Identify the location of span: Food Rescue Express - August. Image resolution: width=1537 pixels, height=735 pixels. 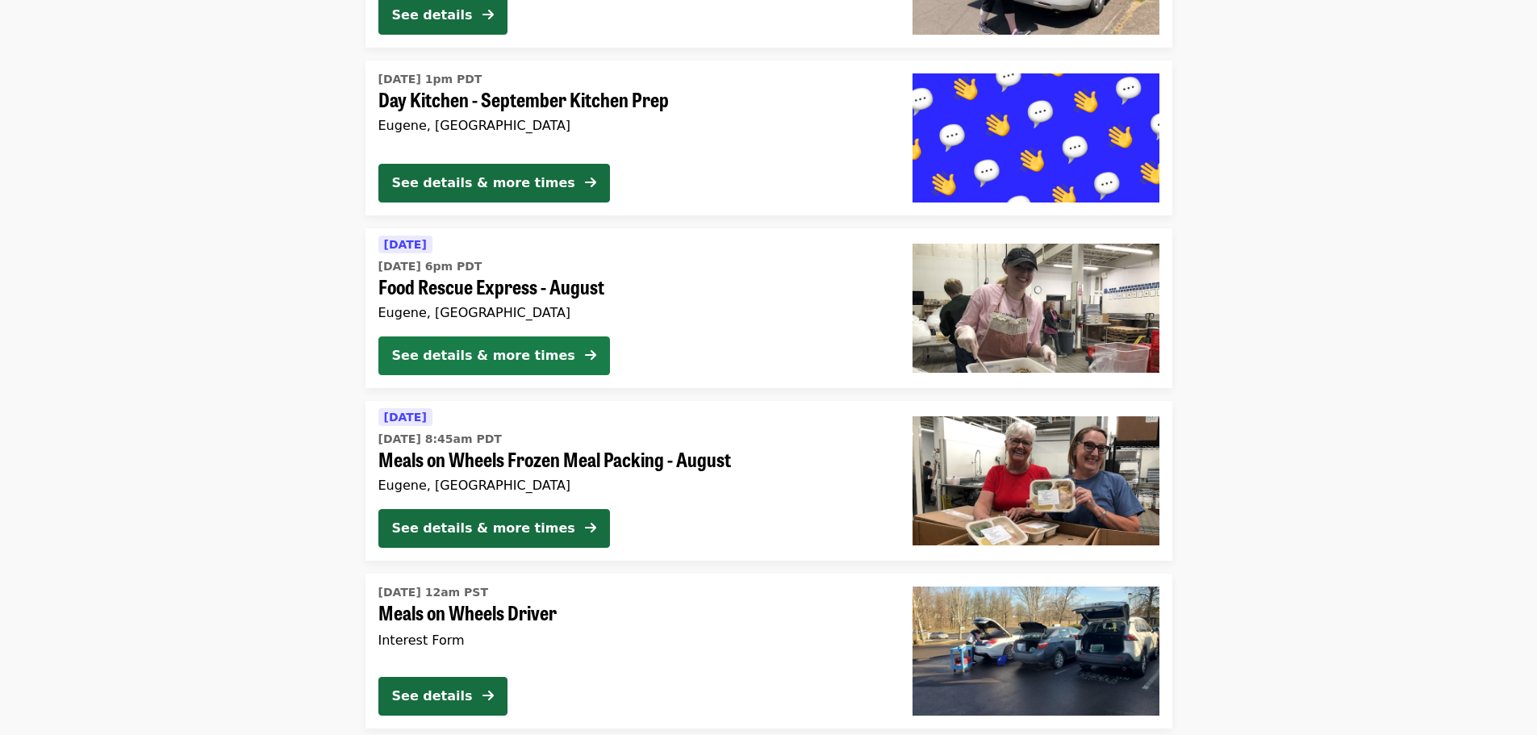
(632, 286).